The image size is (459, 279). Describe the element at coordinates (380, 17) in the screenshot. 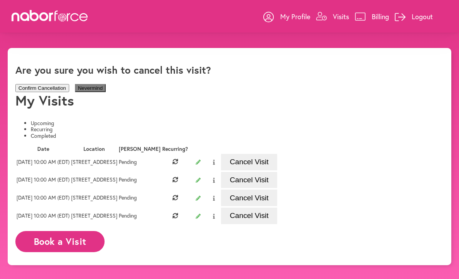

I see `p: Billing` at that location.